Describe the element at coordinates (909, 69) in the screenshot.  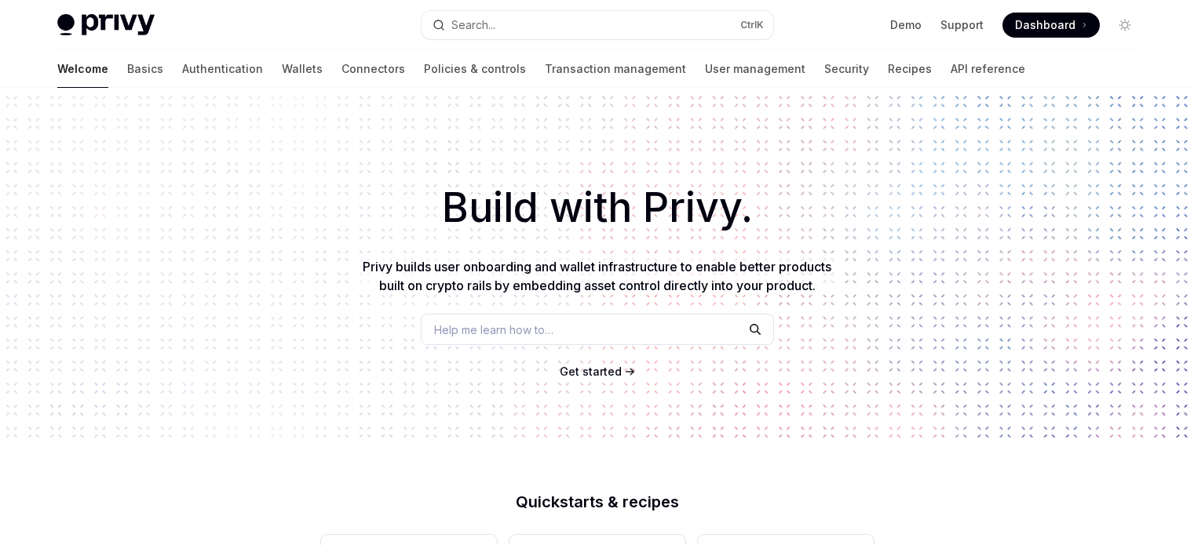
I see `a: Recipes` at that location.